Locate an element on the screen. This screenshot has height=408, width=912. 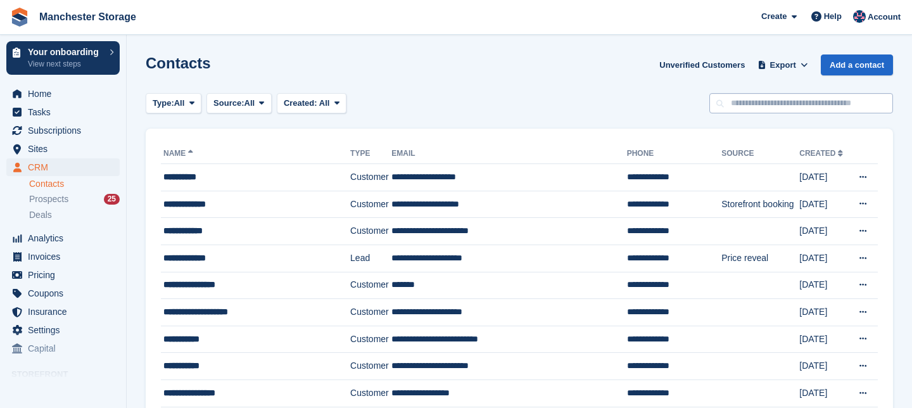
a: Deals is located at coordinates (74, 215).